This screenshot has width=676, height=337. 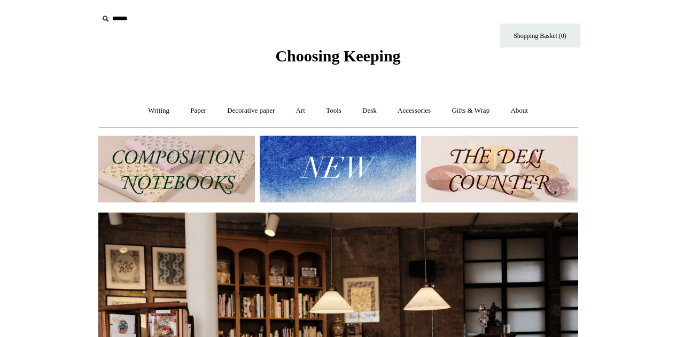 I want to click on a: Shopping Basket (0), so click(x=540, y=35).